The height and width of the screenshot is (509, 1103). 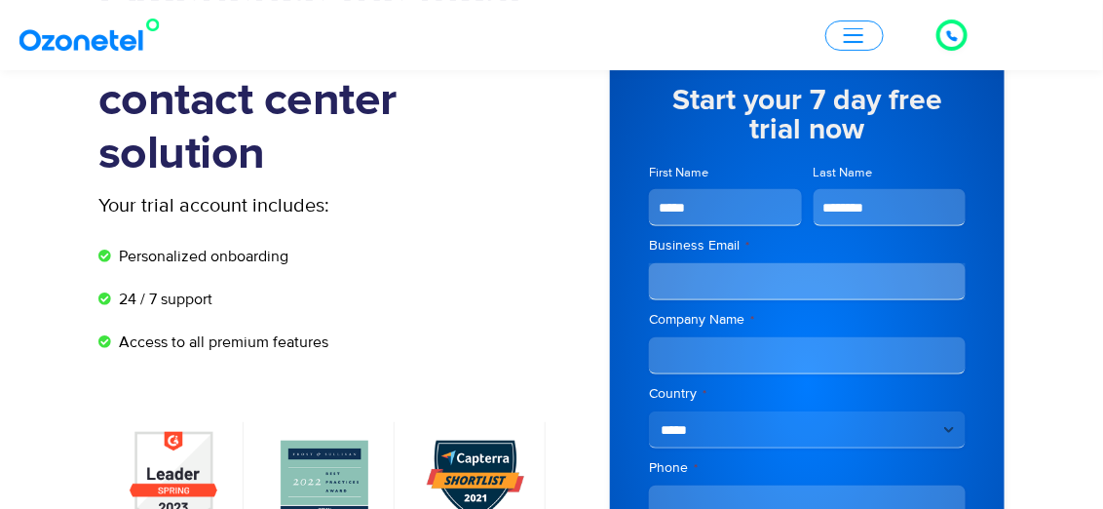 What do you see at coordinates (221, 342) in the screenshot?
I see `span: Access to all premium features` at bounding box center [221, 342].